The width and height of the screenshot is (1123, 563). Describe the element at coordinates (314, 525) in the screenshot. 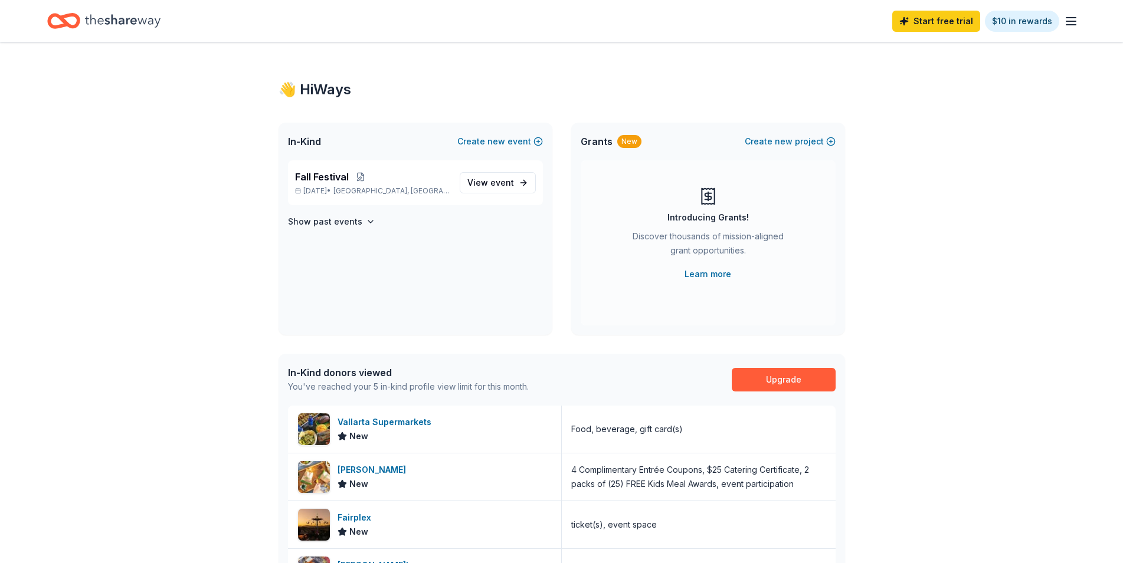

I see `img: Image for Fairplex` at that location.